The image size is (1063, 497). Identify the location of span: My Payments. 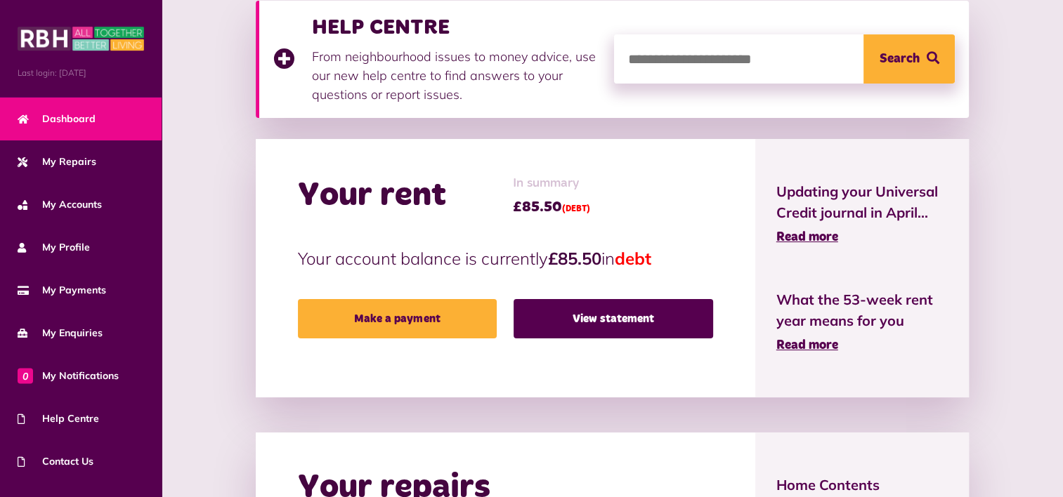
(62, 290).